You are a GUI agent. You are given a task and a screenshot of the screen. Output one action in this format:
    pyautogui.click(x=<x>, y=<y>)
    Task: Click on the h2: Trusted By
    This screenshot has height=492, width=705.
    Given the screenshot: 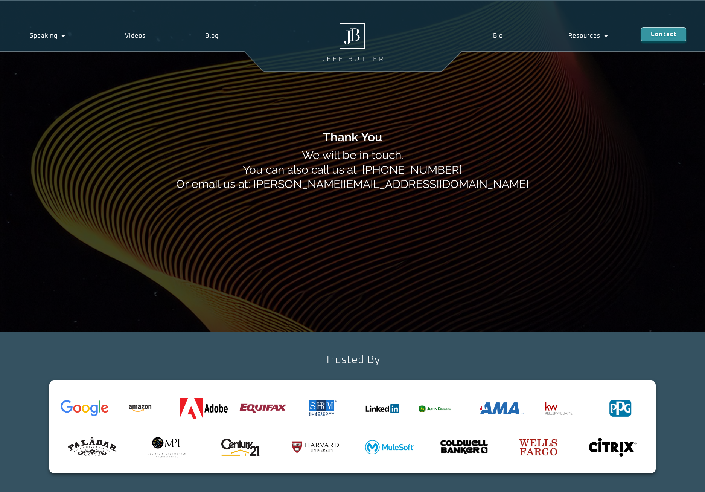 What is the action you would take?
    pyautogui.click(x=353, y=360)
    